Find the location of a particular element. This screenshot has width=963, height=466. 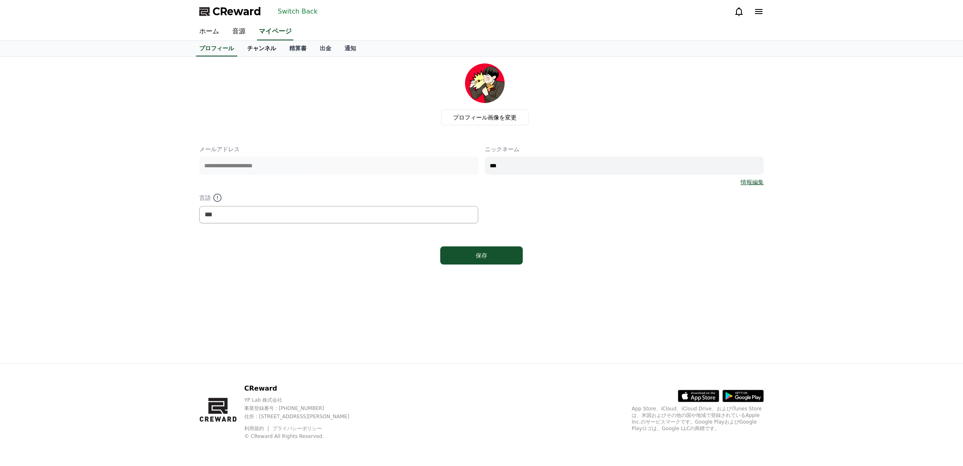

a: マイページ is located at coordinates (275, 32).